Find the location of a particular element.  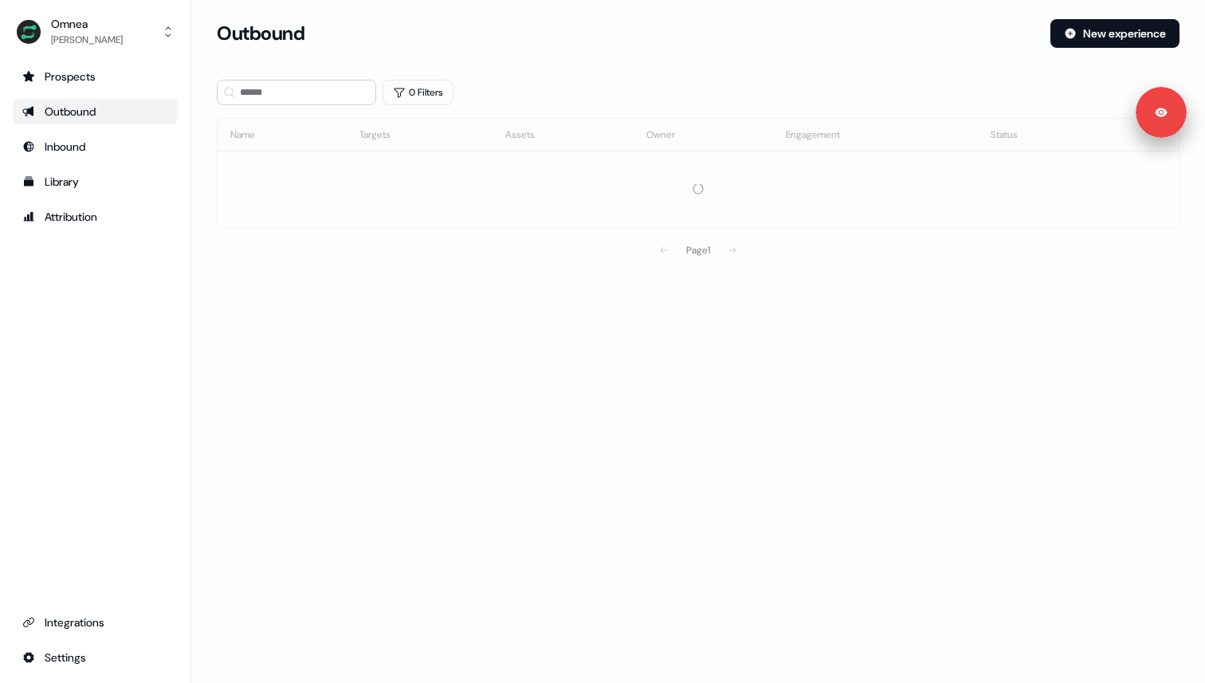

a: Go to prospects is located at coordinates (95, 77).